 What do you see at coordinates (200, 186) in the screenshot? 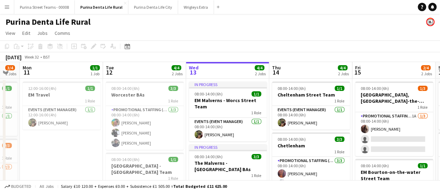
I see `span: Total Budgeted £11 625.00` at bounding box center [200, 186].